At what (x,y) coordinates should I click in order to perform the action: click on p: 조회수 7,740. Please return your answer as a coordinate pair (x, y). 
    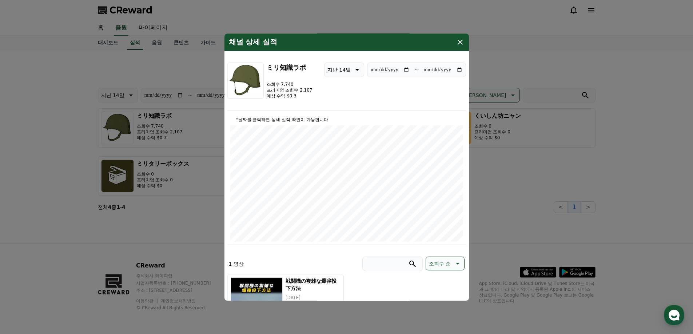
    Looking at the image, I should click on (290, 84).